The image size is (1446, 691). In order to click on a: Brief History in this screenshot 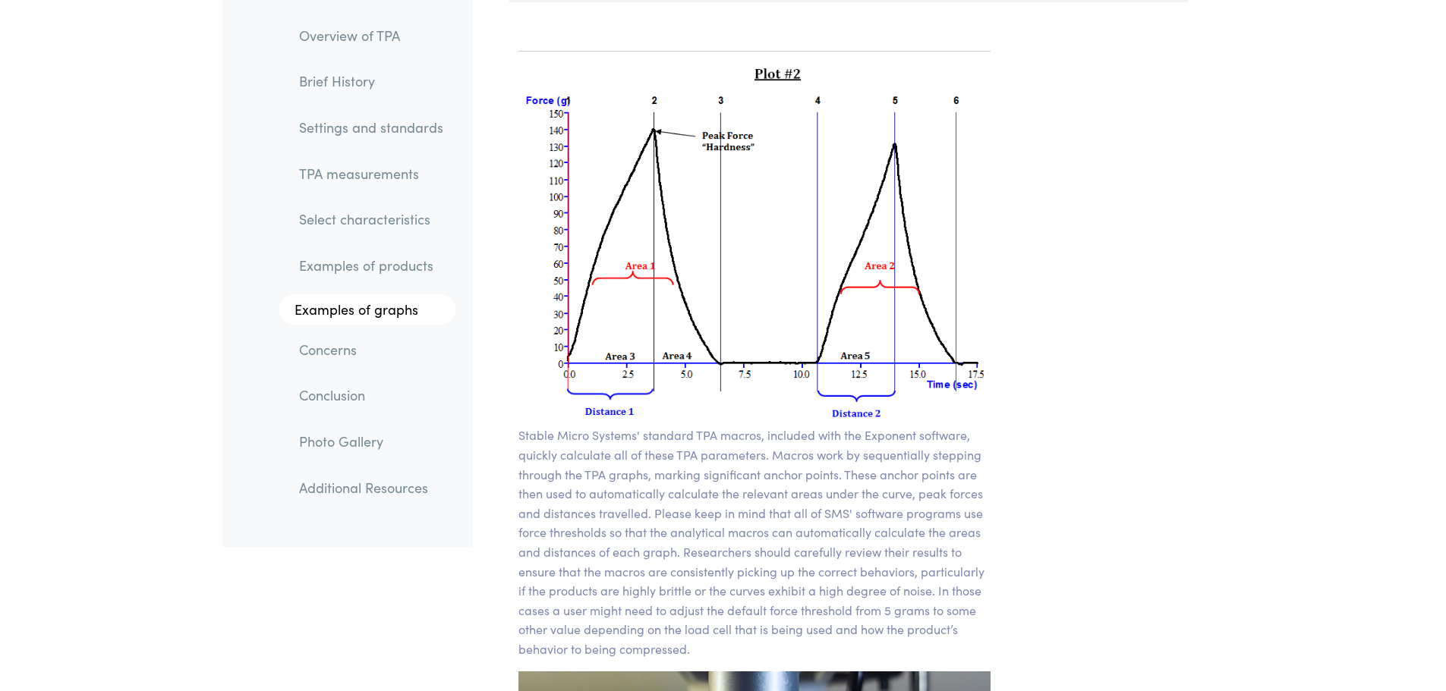, I will do `click(371, 82)`.